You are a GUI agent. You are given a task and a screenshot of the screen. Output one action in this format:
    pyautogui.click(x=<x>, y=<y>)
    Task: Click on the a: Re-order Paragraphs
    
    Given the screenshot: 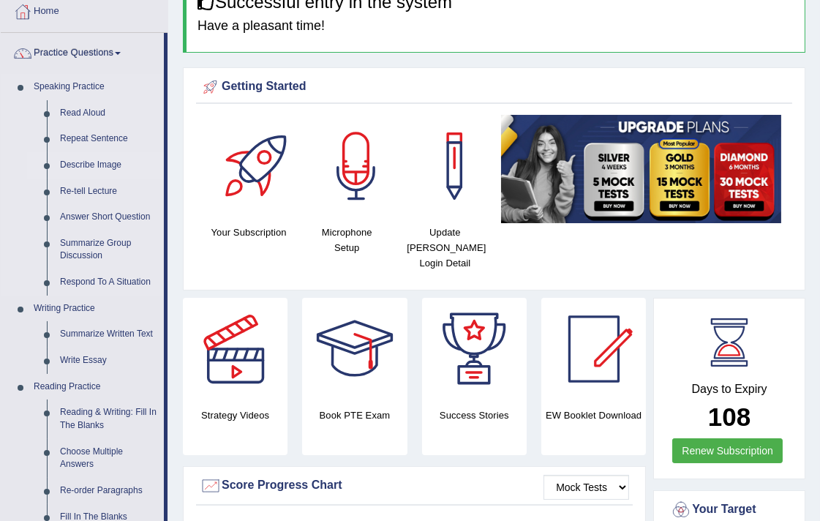 What is the action you would take?
    pyautogui.click(x=108, y=491)
    